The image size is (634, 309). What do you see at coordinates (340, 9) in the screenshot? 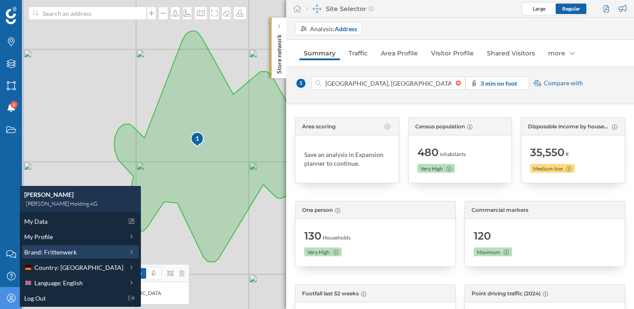
I see `div: Site Selector` at bounding box center [340, 9].